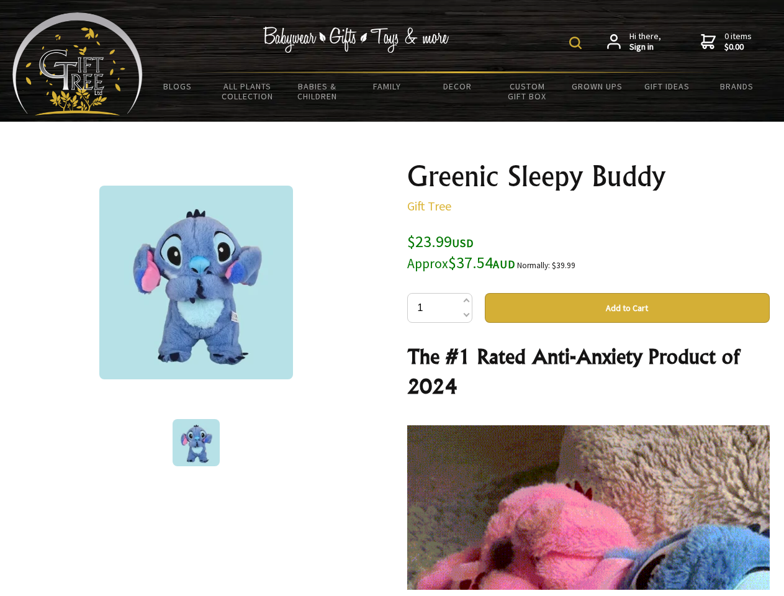  Describe the element at coordinates (589, 176) in the screenshot. I see `h1: Greenic Sleepy Buddy` at that location.